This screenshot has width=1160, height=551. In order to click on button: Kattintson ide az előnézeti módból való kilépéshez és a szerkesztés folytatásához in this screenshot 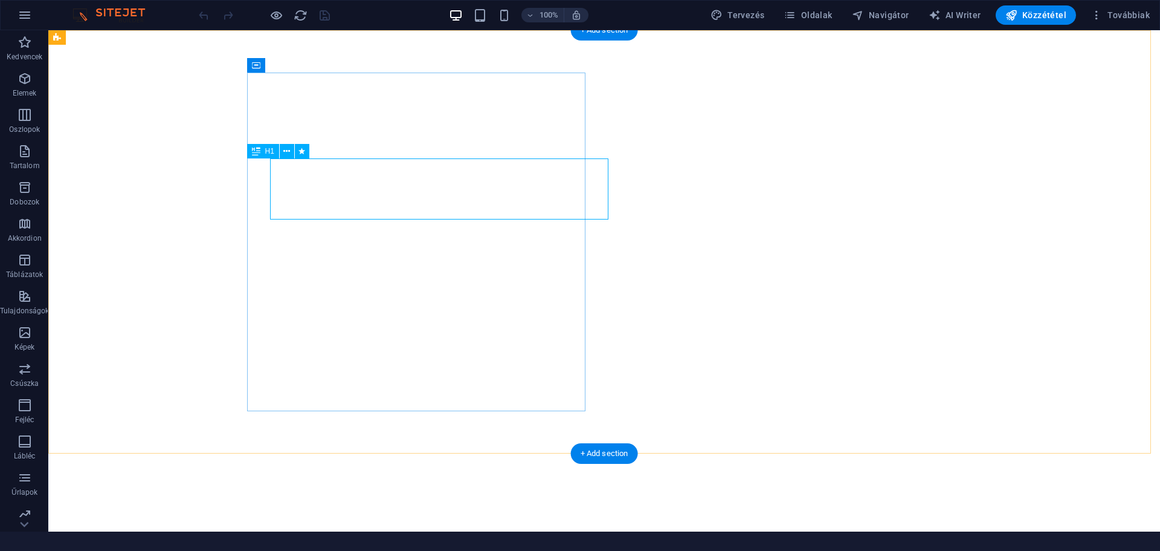, I will do `click(276, 15)`.